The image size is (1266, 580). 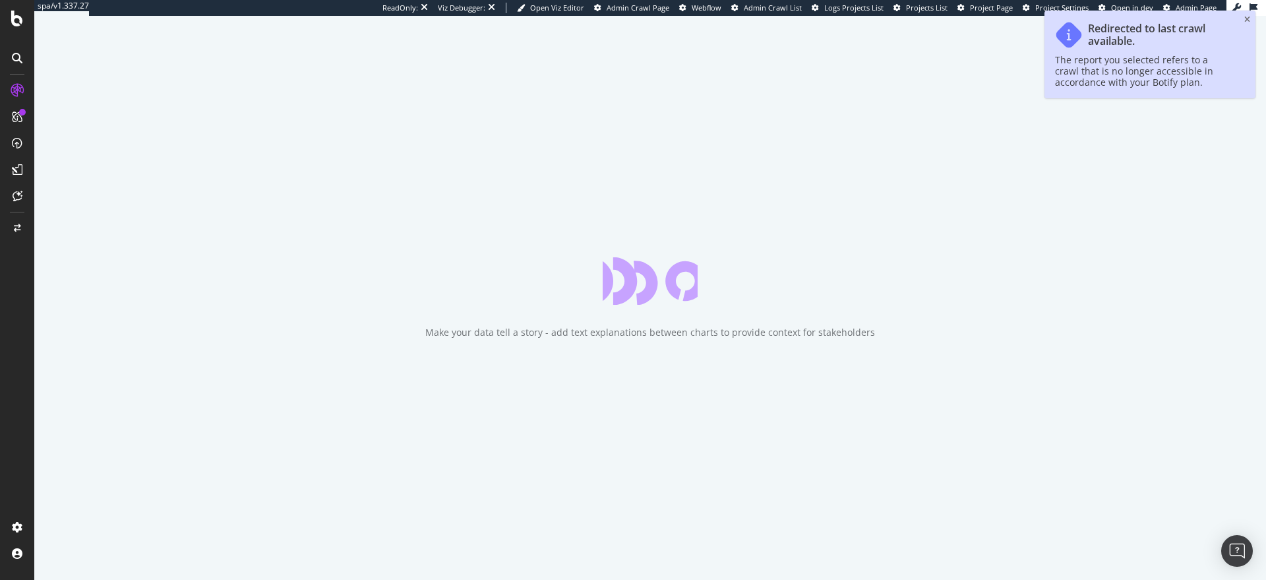 I want to click on span: Logs Projects List, so click(x=854, y=7).